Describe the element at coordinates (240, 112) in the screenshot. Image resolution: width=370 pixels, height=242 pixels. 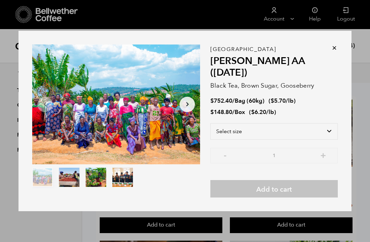
I see `span: Box` at that location.